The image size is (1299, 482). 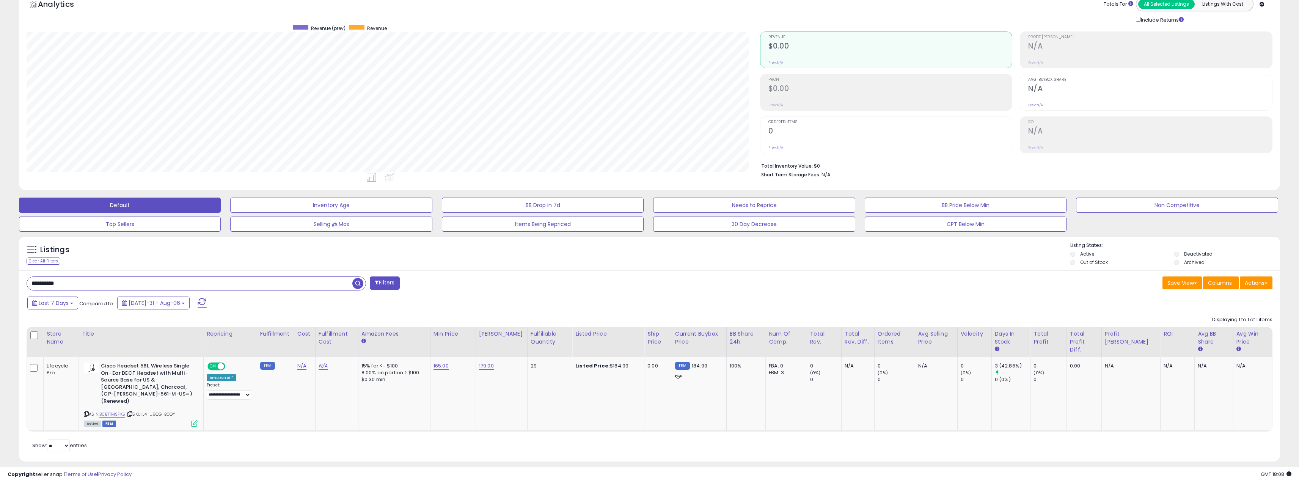 What do you see at coordinates (754, 205) in the screenshot?
I see `button: Needs to Reprice` at bounding box center [754, 205].